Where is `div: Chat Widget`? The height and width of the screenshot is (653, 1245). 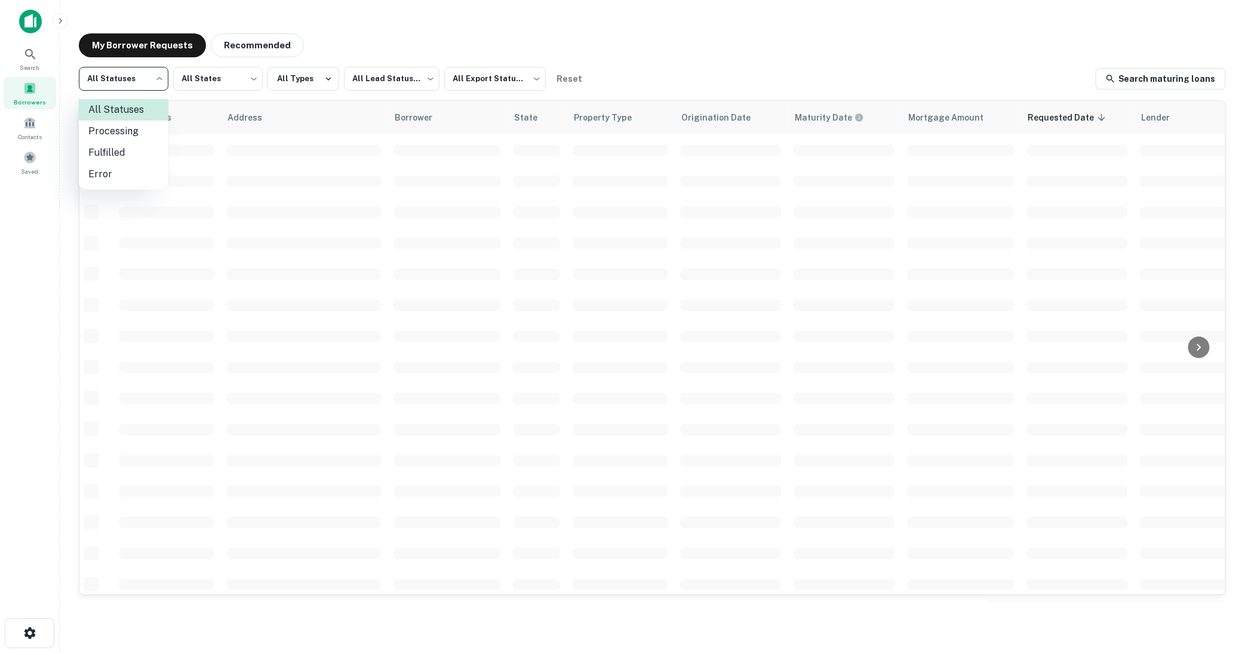
div: Chat Widget is located at coordinates (1215, 586).